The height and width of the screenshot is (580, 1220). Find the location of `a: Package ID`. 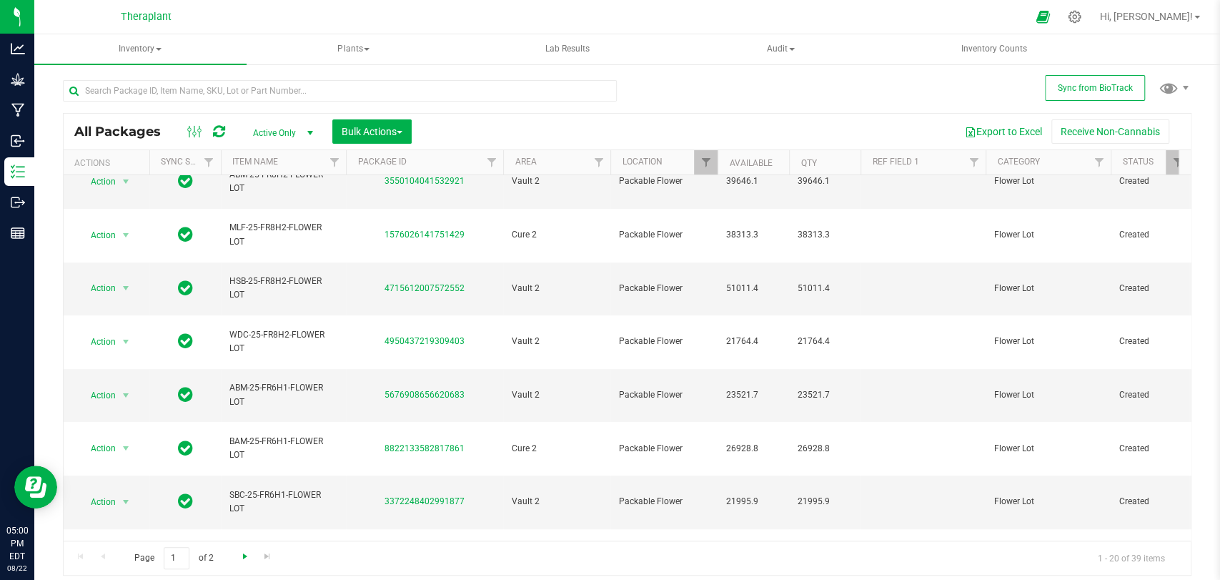

a: Package ID is located at coordinates (382, 162).